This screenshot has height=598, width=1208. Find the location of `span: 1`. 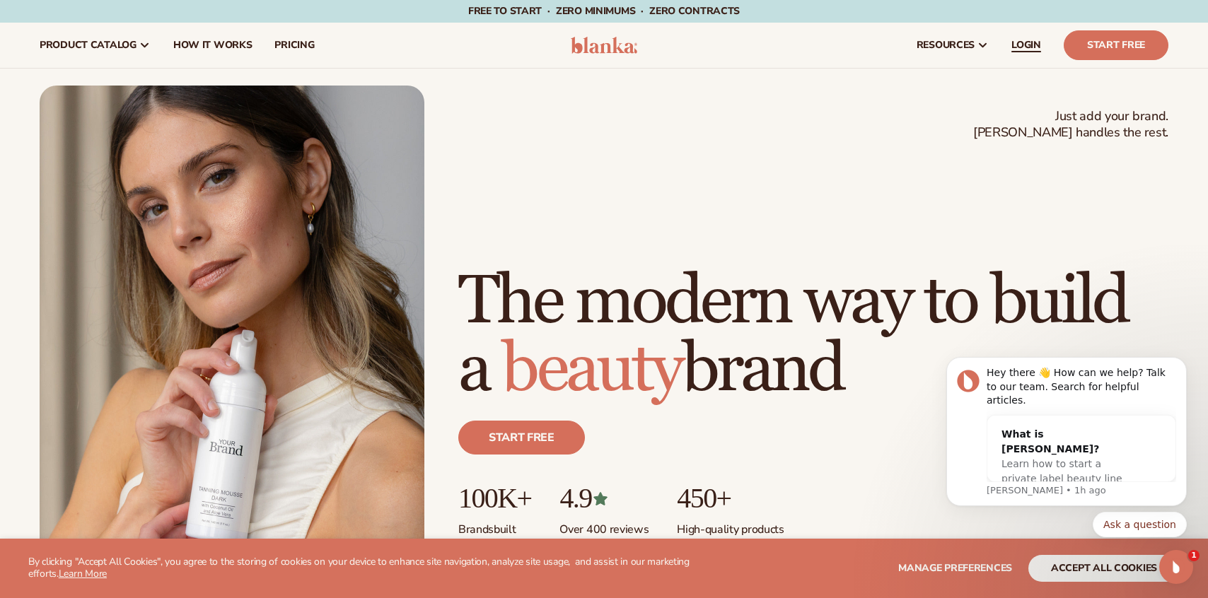

span: 1 is located at coordinates (1193, 556).